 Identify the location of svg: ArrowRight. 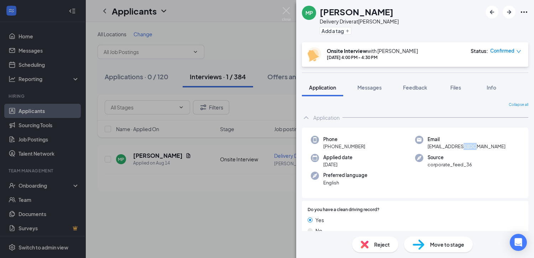
(509, 12).